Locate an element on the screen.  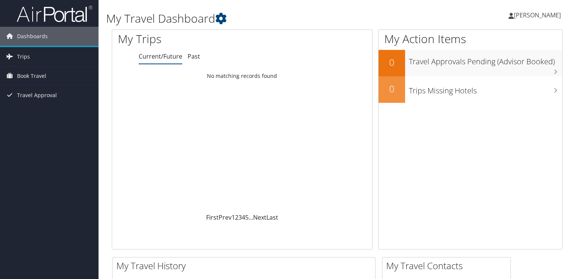
a: Next is located at coordinates (259, 218).